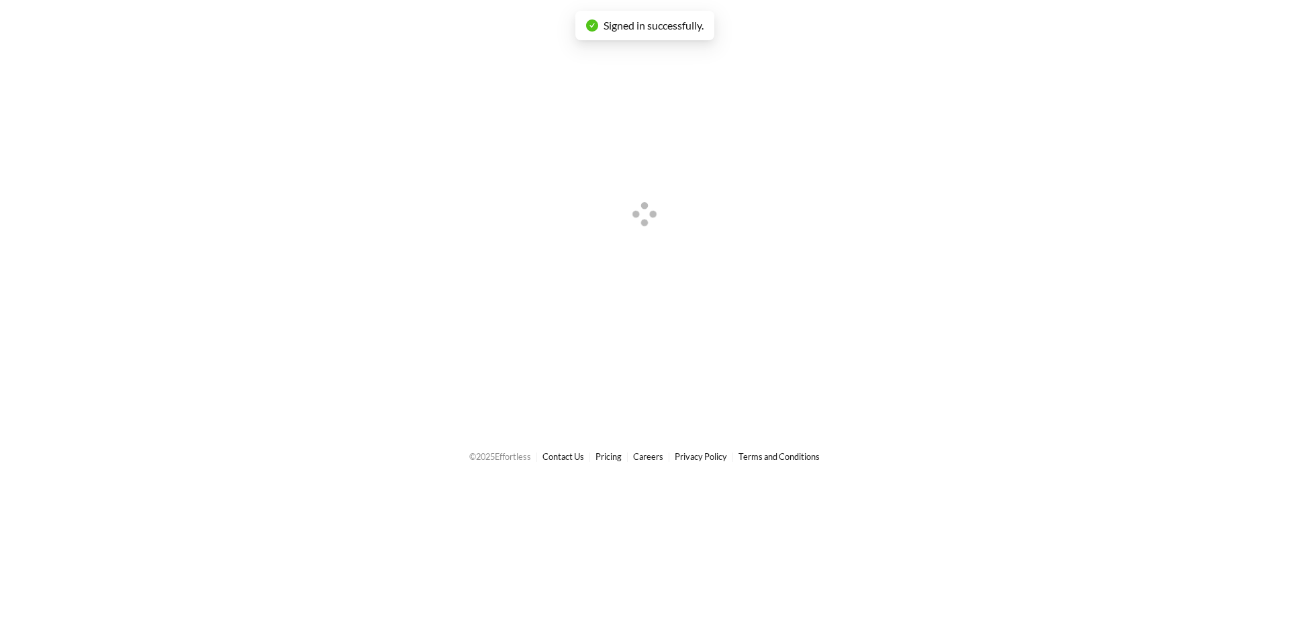  I want to click on a: Careers, so click(648, 457).